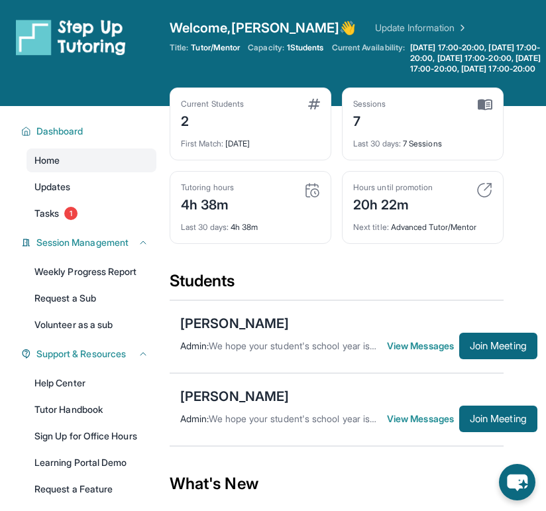  Describe the element at coordinates (212, 120) in the screenshot. I see `div: 2` at that location.